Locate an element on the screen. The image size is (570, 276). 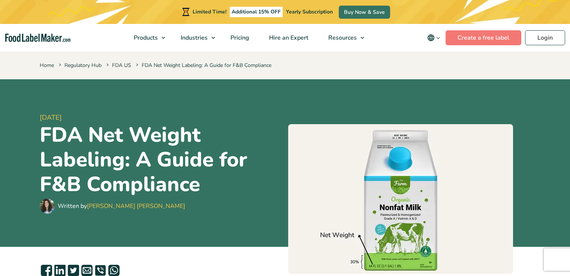
a: Resources is located at coordinates (343, 38).